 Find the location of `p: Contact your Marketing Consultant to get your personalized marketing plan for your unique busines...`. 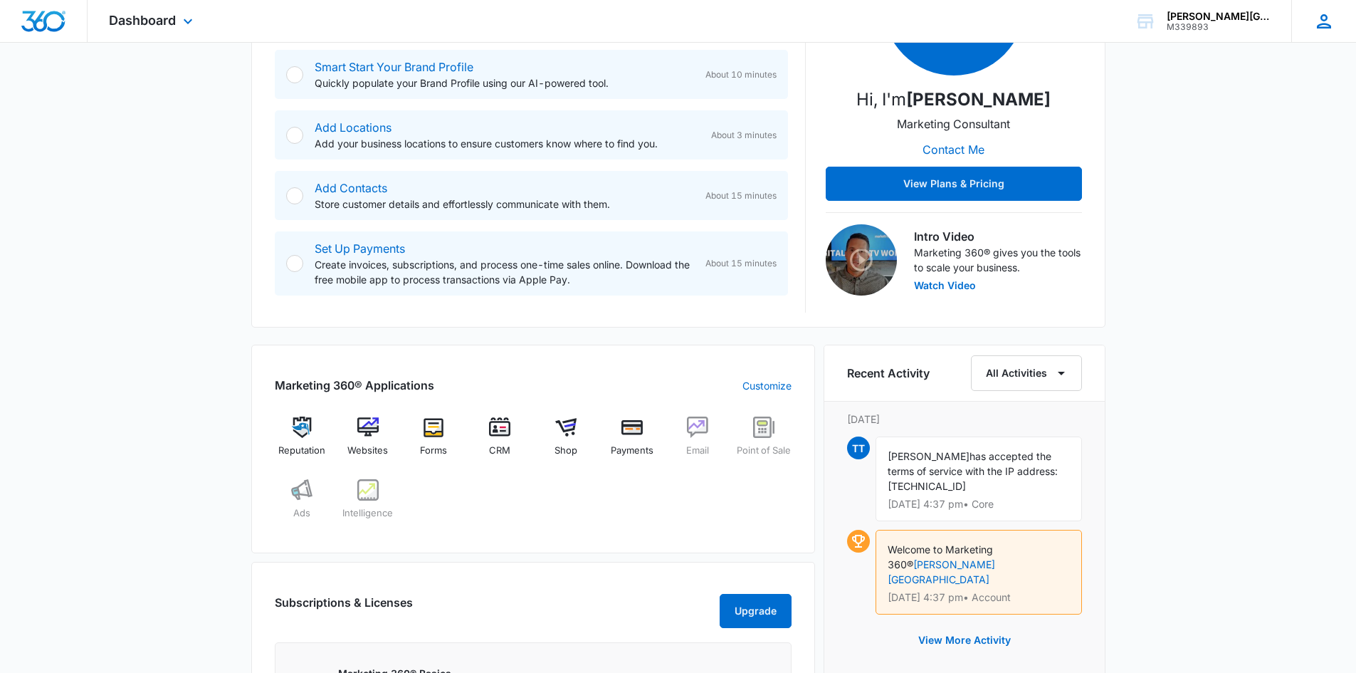

p: Contact your Marketing Consultant to get your personalized marketing plan for your unique busines... is located at coordinates (103, 84).